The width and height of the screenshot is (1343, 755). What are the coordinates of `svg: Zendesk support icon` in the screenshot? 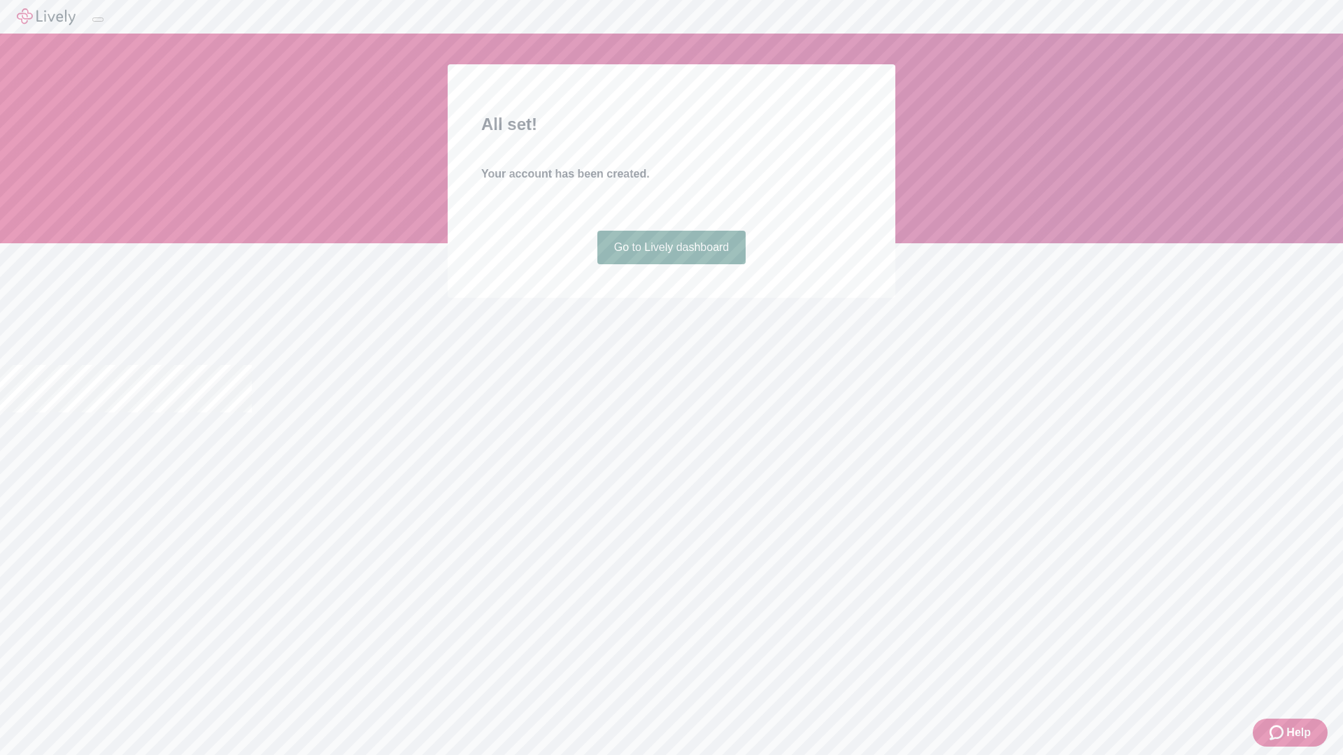 It's located at (1278, 733).